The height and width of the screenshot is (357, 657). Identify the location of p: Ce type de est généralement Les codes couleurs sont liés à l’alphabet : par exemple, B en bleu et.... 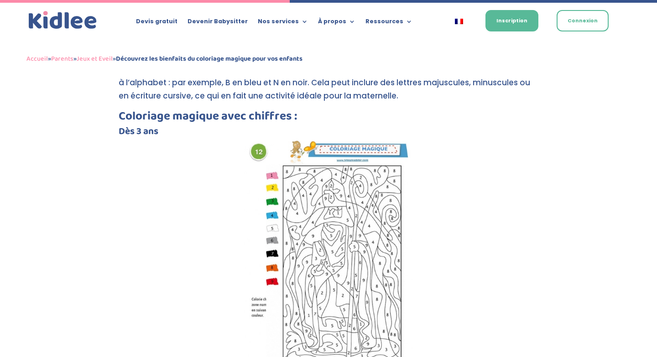
(329, 87).